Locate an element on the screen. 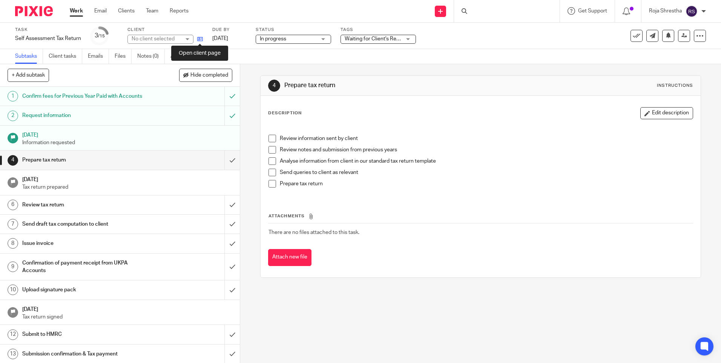 The height and width of the screenshot is (363, 721). a: Work is located at coordinates (76, 11).